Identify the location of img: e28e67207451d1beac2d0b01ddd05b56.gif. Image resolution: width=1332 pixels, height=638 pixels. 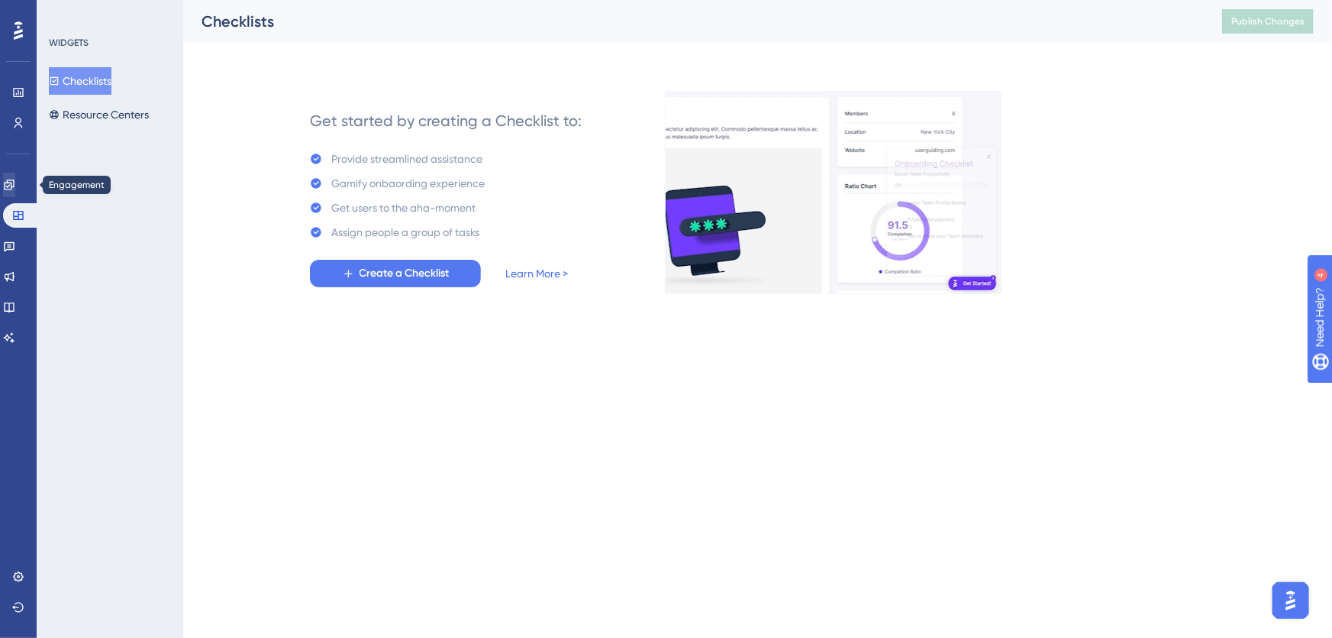
(834, 192).